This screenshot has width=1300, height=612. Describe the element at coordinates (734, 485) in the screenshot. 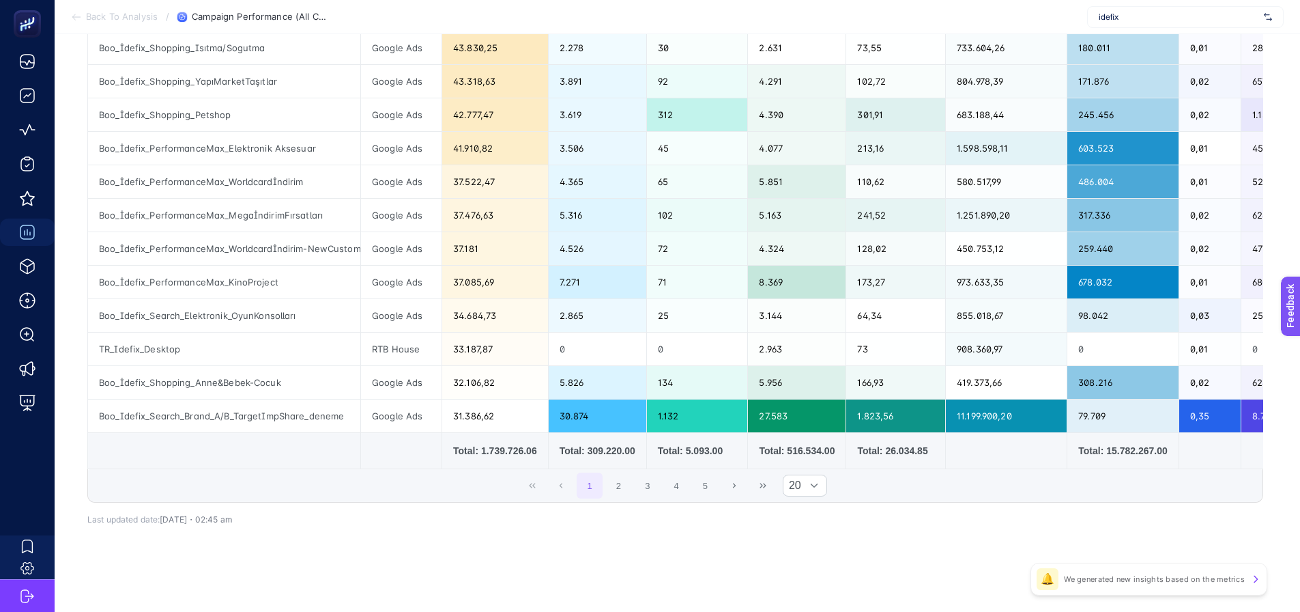

I see `button: Next Page` at that location.